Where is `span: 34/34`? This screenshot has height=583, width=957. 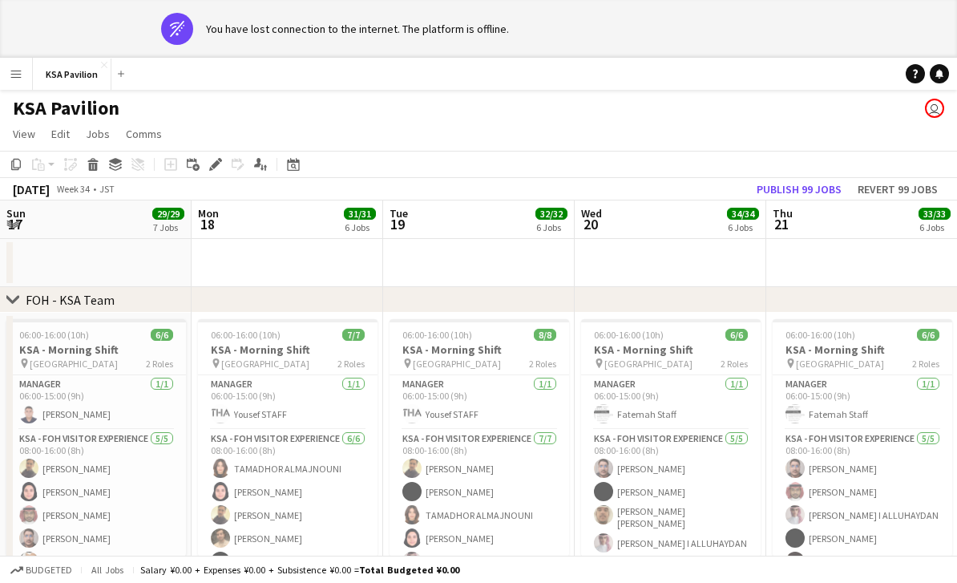 span: 34/34 is located at coordinates (743, 213).